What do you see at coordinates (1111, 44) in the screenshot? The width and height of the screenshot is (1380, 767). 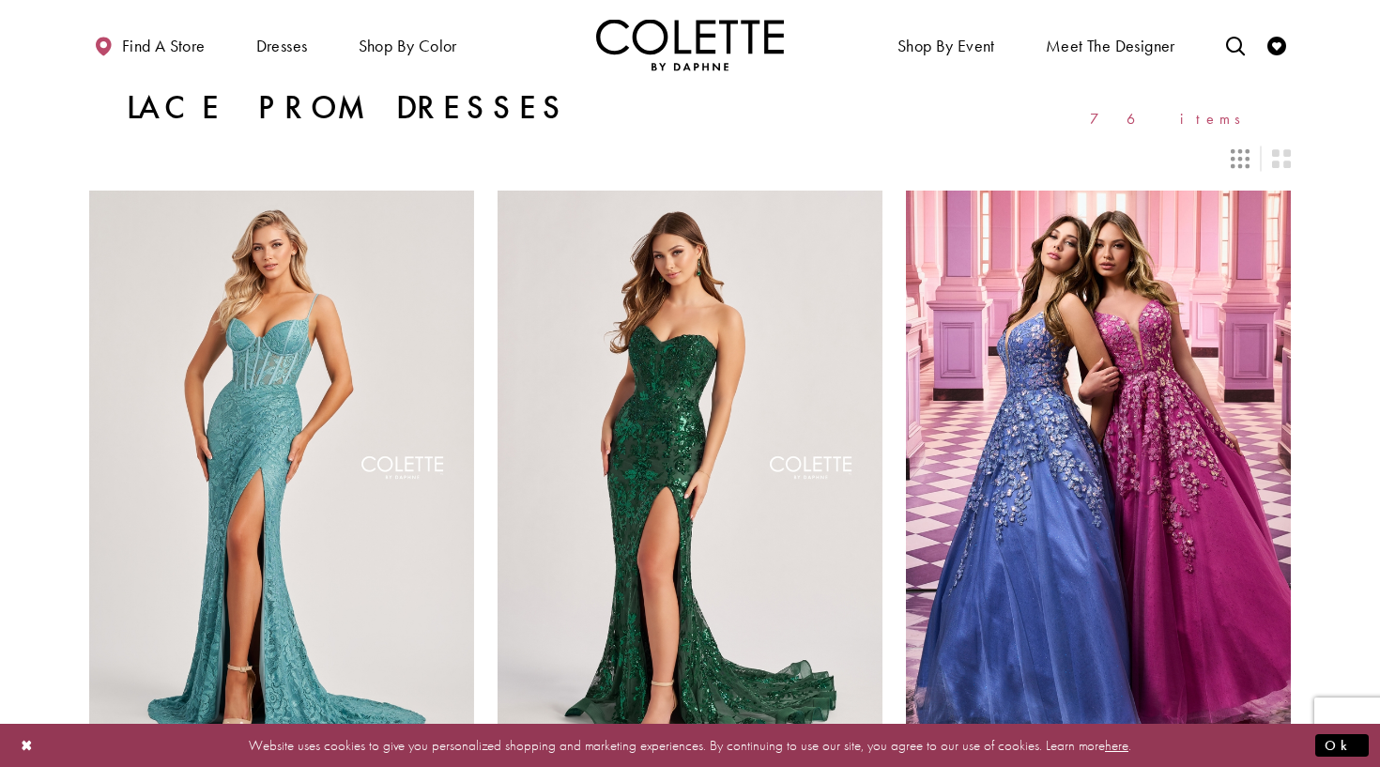 I see `a: Meet the designer` at bounding box center [1111, 44].